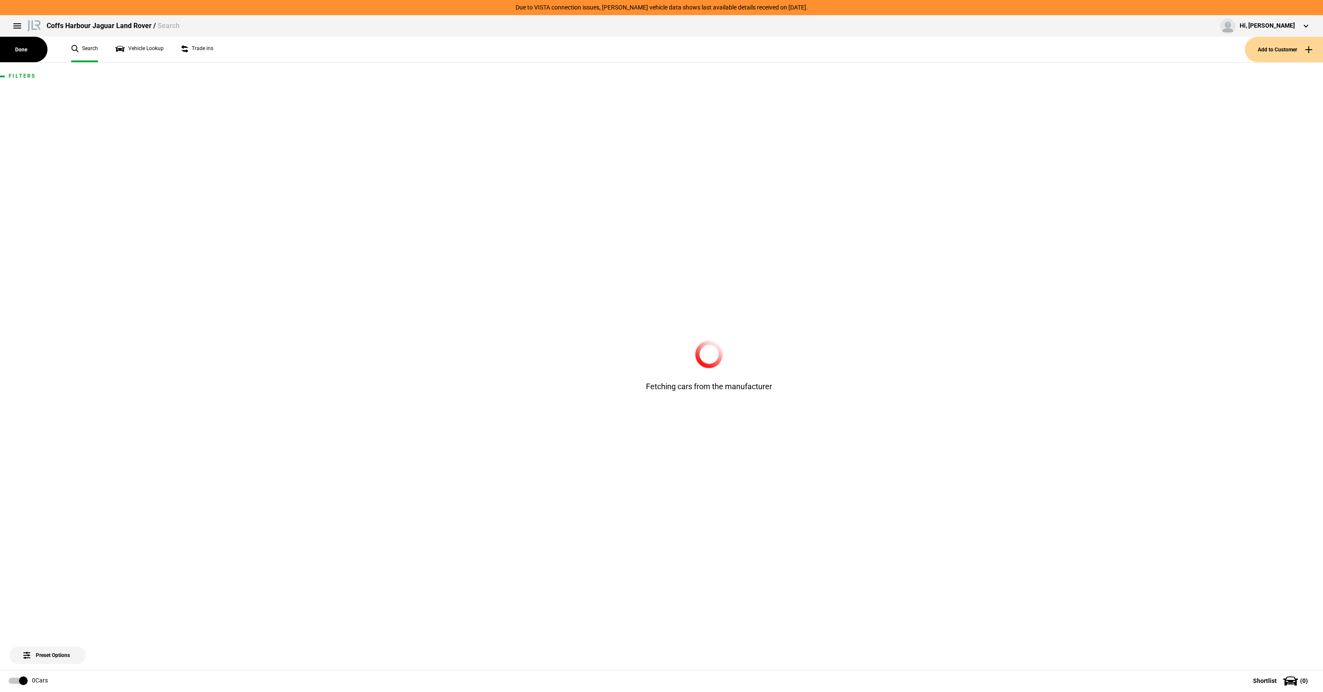  Describe the element at coordinates (48, 76) in the screenshot. I see `h1: Filters` at that location.